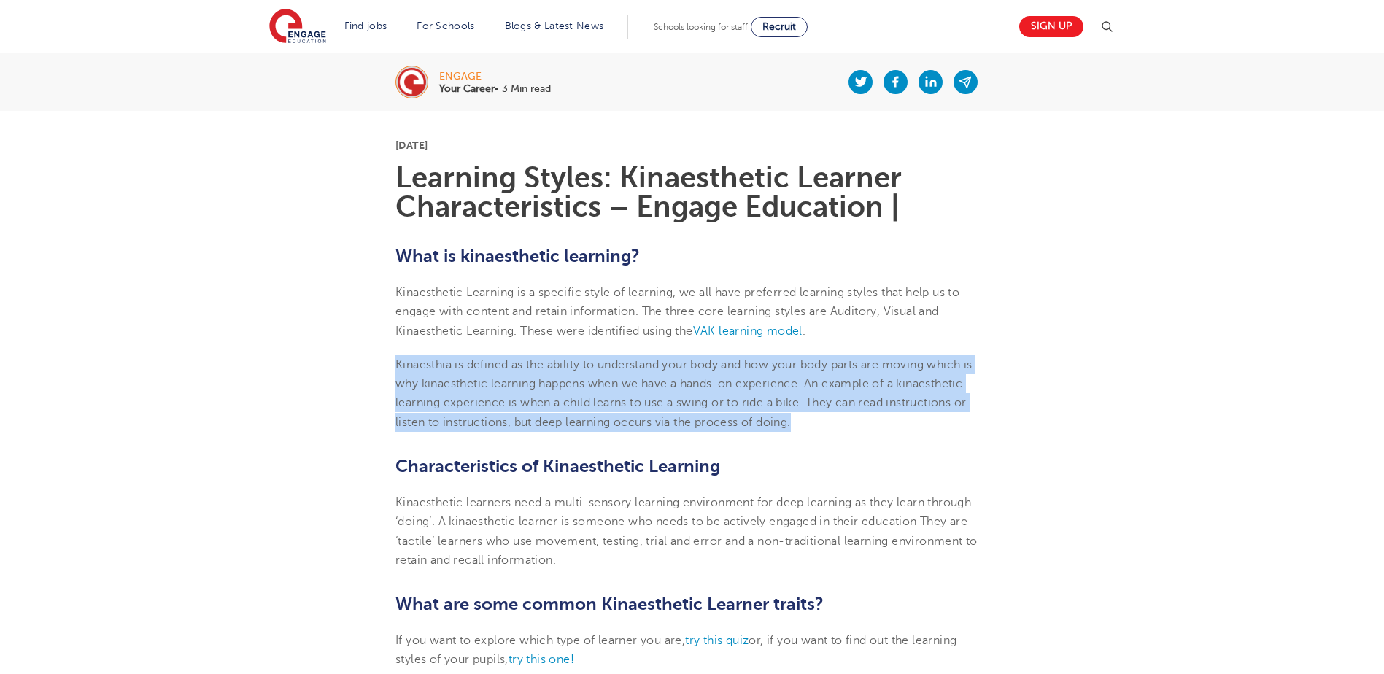  What do you see at coordinates (495, 77) in the screenshot?
I see `div: engage` at bounding box center [495, 77].